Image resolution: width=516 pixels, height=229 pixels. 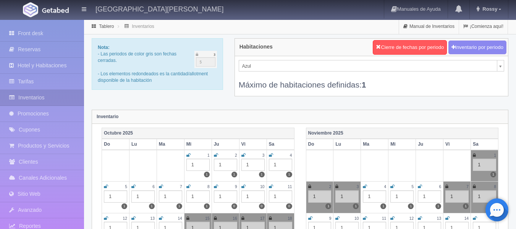 I want to click on b: 1, so click(x=364, y=84).